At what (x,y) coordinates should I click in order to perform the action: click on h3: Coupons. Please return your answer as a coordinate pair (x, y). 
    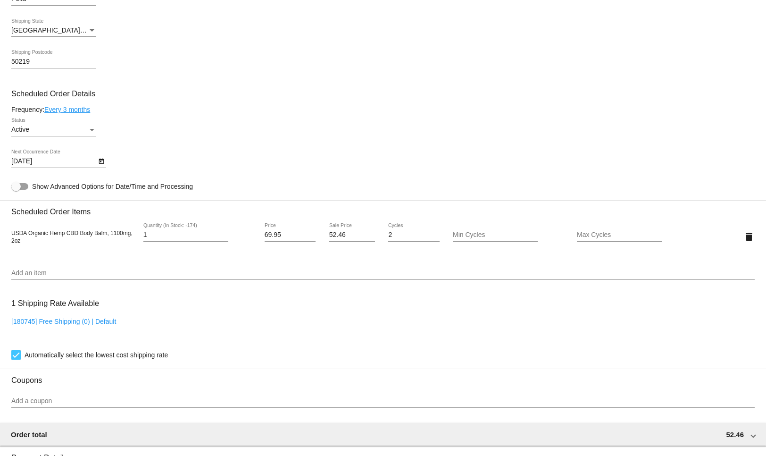
    Looking at the image, I should click on (383, 377).